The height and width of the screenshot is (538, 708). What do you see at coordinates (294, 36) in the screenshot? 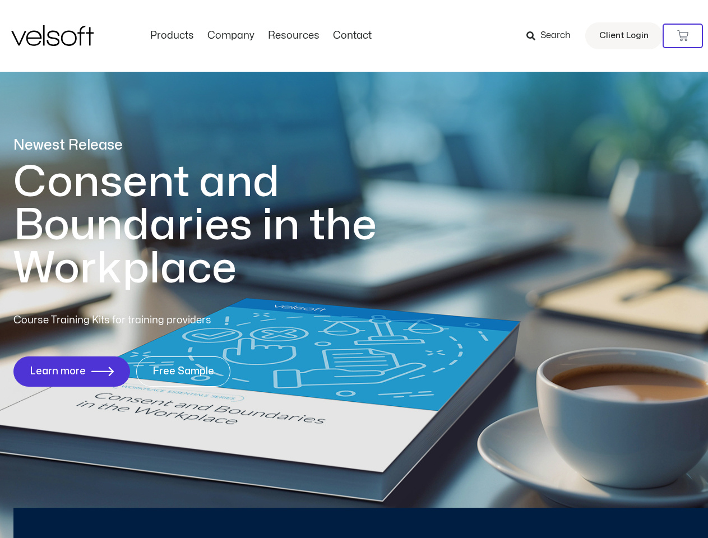
I see `a: ResourcesMenu Toggle` at bounding box center [294, 36].